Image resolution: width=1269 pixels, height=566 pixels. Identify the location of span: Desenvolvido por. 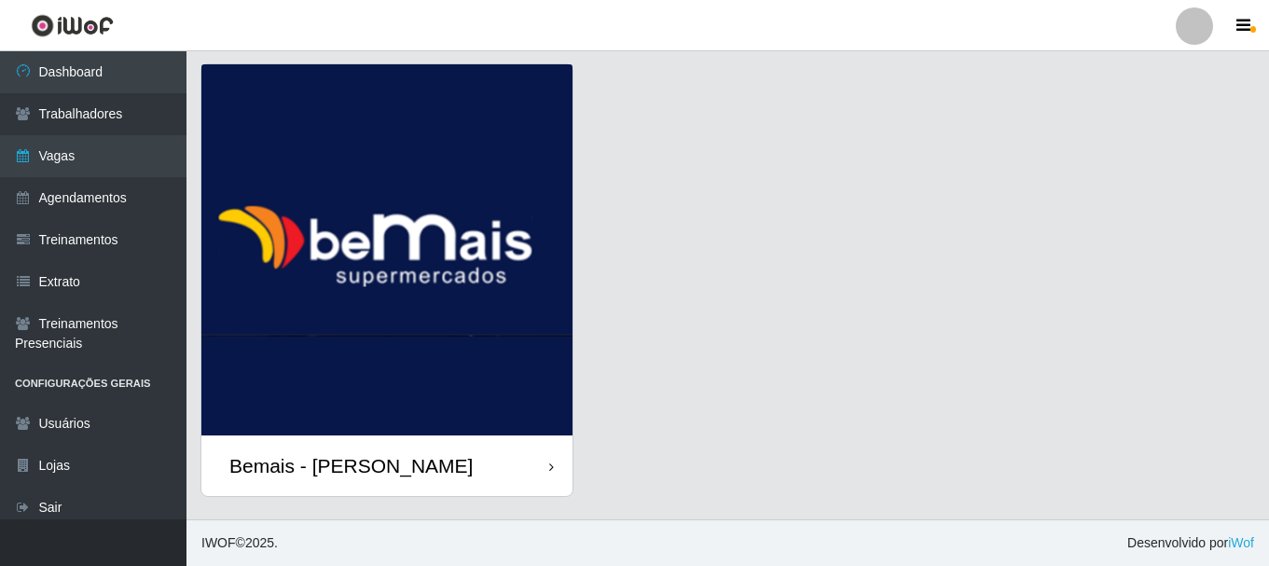
(1191, 543).